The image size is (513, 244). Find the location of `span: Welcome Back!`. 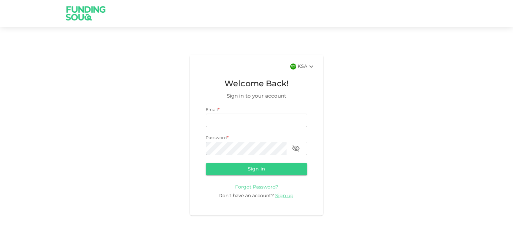

span: Welcome Back! is located at coordinates (257, 84).